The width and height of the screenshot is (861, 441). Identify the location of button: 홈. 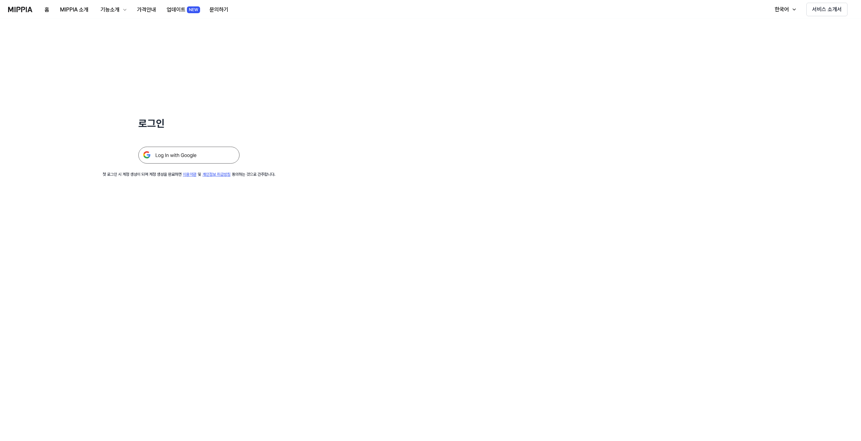
(47, 10).